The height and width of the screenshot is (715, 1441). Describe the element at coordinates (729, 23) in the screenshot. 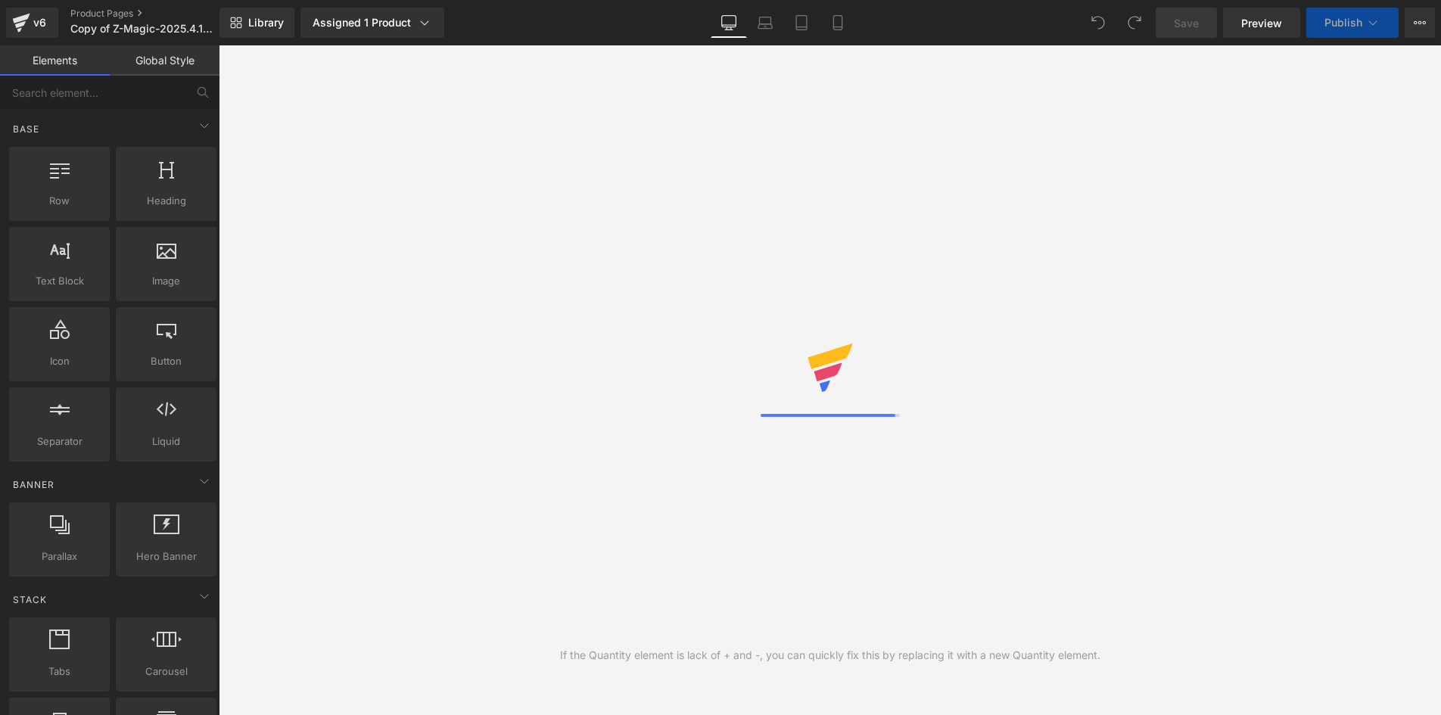

I see `a: Desktop` at that location.